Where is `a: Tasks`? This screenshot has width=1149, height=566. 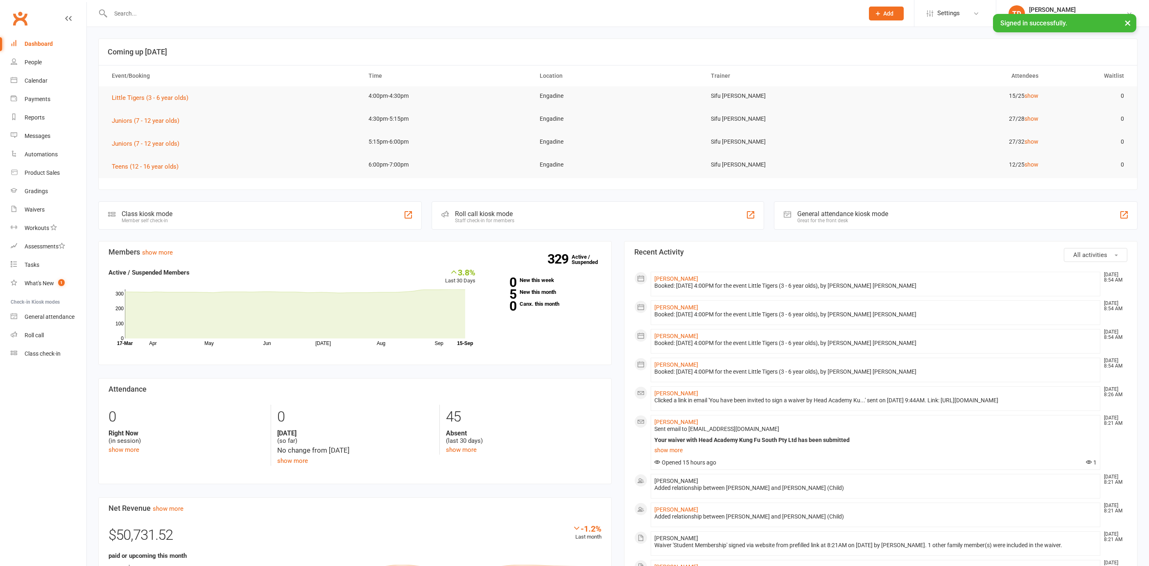 a: Tasks is located at coordinates (48, 265).